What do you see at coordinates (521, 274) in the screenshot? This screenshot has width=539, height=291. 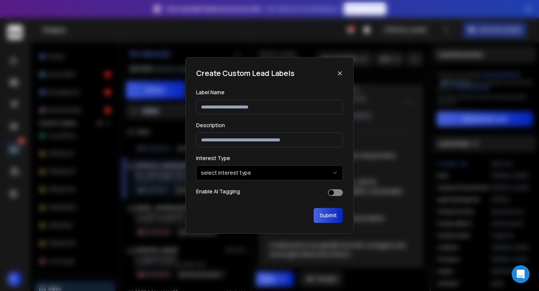 I see `div: Open Intercom Messenger` at bounding box center [521, 274].